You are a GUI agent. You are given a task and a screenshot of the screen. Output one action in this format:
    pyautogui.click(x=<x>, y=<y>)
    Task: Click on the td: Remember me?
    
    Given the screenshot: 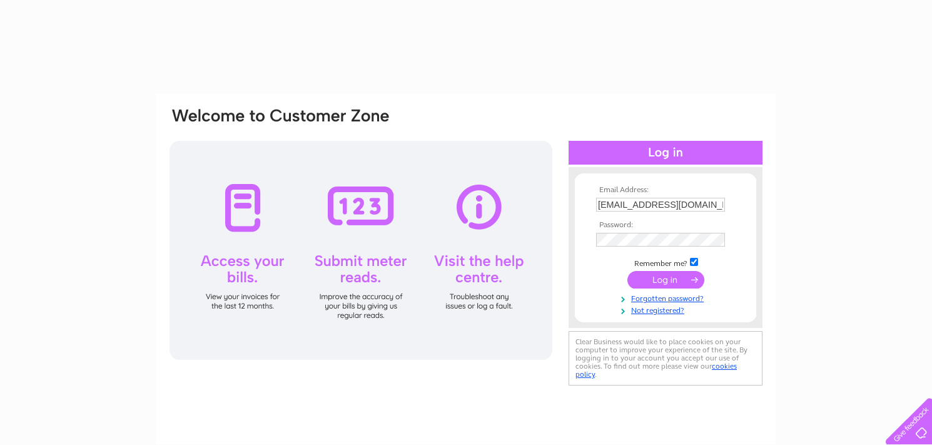 What is the action you would take?
    pyautogui.click(x=665, y=262)
    